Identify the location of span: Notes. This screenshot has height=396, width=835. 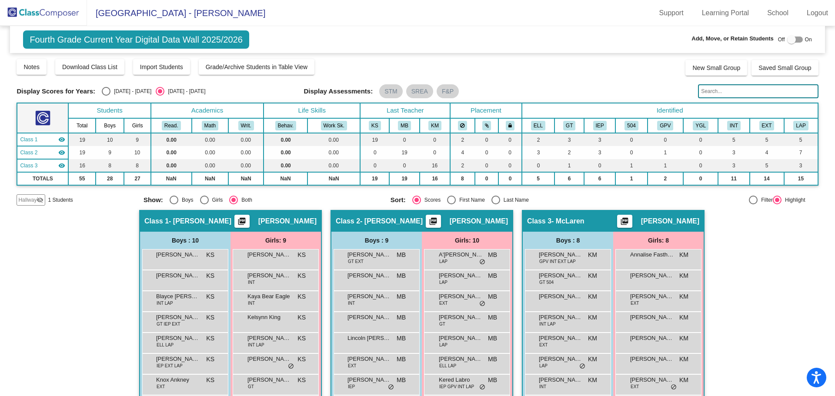
(31, 67).